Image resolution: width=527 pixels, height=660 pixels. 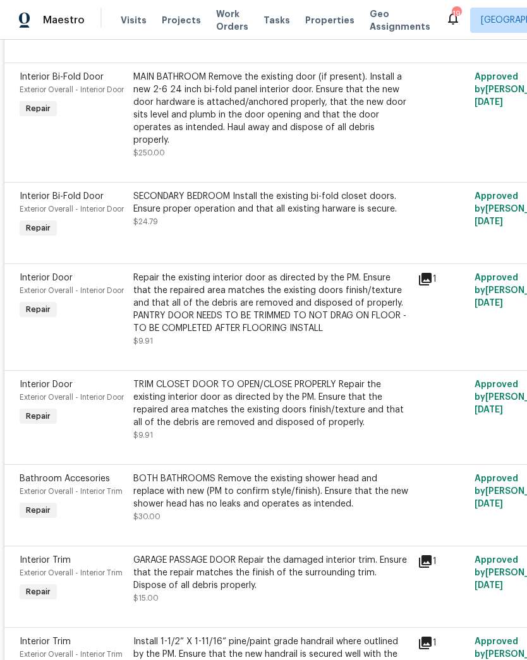 I want to click on span: $30.00, so click(x=146, y=516).